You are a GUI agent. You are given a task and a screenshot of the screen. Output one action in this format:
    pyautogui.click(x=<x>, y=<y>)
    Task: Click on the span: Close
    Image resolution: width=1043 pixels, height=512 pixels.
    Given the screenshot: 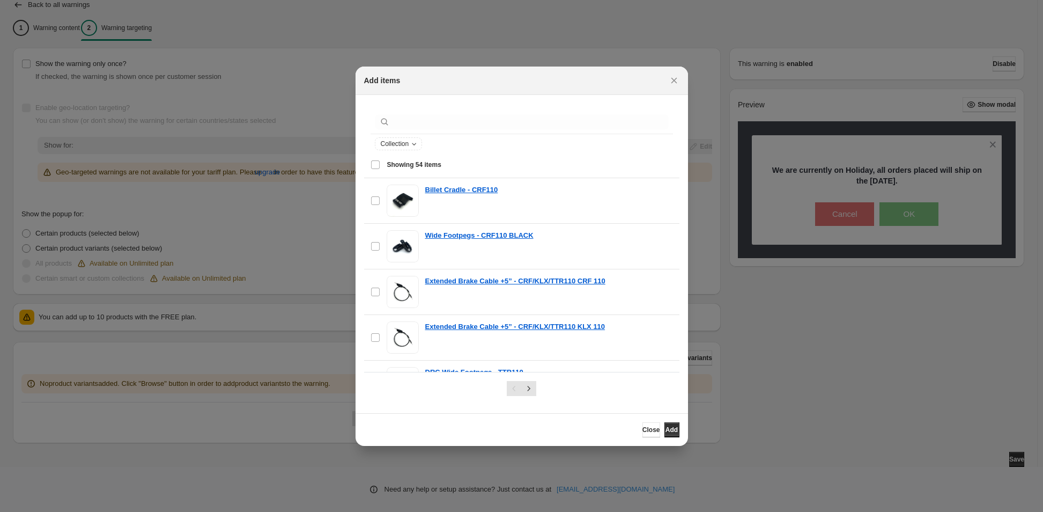 What is the action you would take?
    pyautogui.click(x=651, y=430)
    